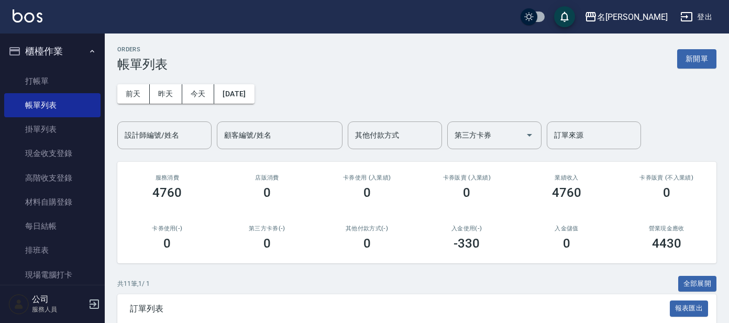 This screenshot has width=729, height=323. Describe the element at coordinates (59, 300) in the screenshot. I see `h5: 公司` at that location.